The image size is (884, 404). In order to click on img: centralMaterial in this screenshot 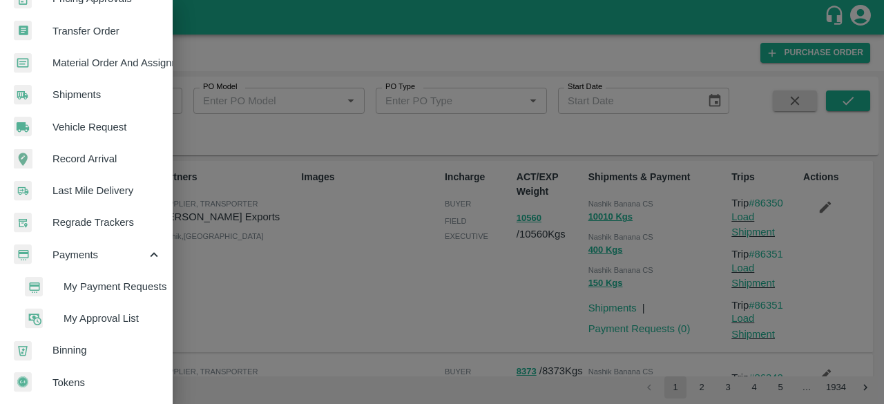, I will do `click(23, 63)`.